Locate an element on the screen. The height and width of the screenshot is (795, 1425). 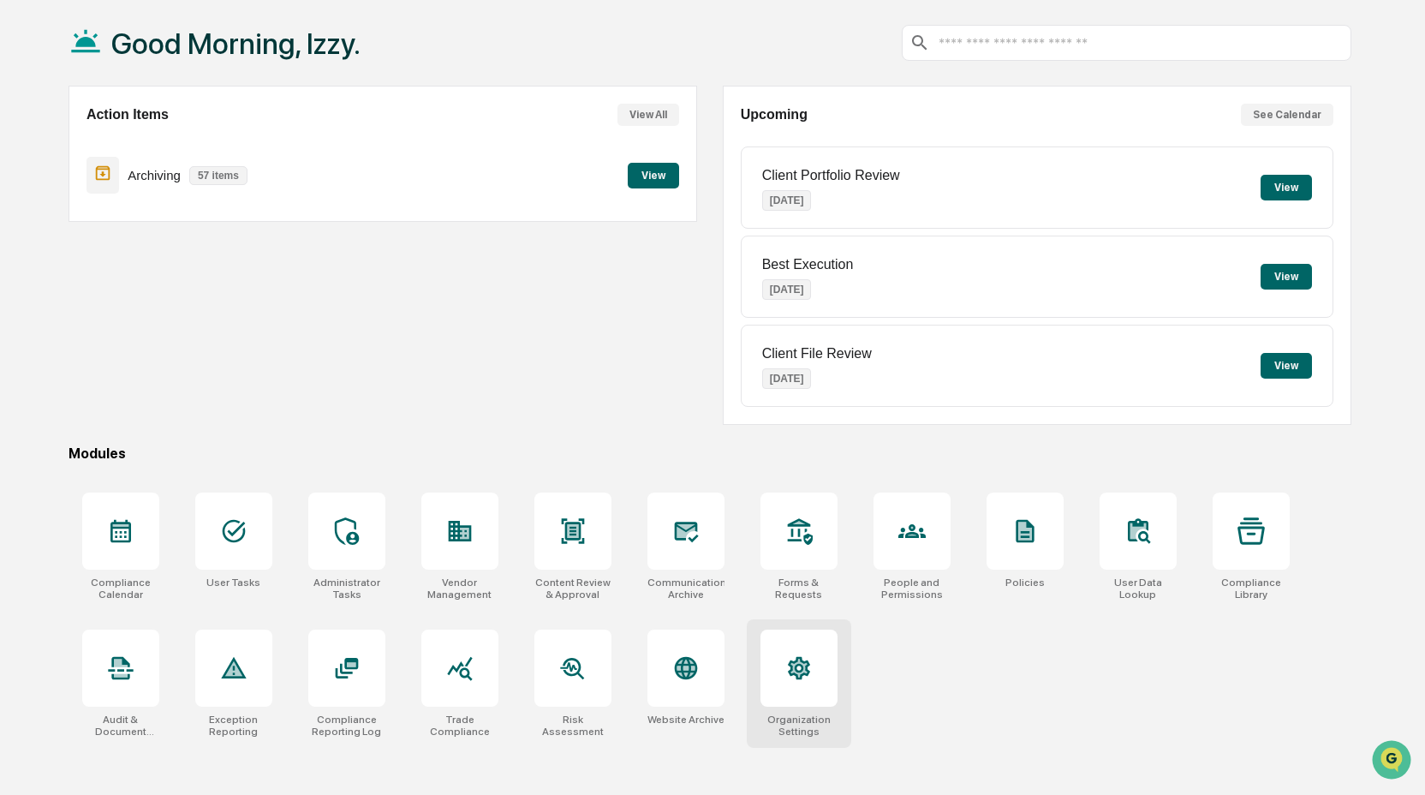
div: Organization Settings is located at coordinates (799, 725).